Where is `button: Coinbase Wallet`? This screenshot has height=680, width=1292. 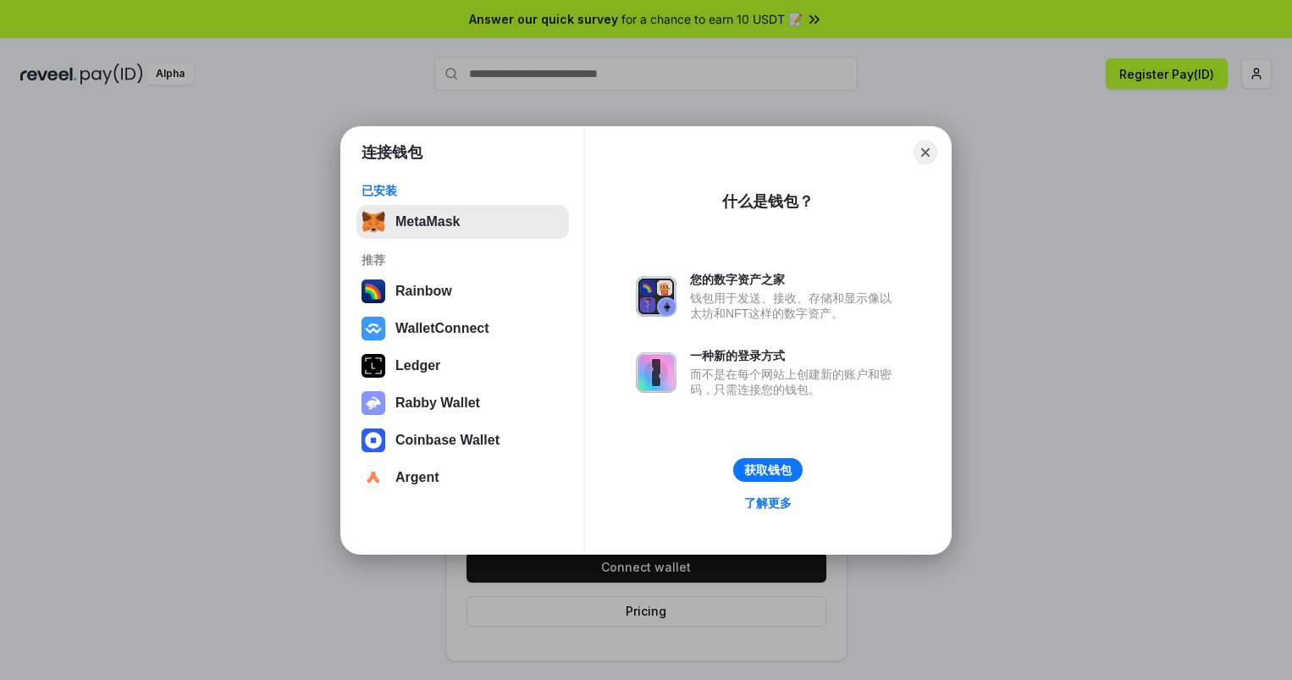
button: Coinbase Wallet is located at coordinates (462, 440).